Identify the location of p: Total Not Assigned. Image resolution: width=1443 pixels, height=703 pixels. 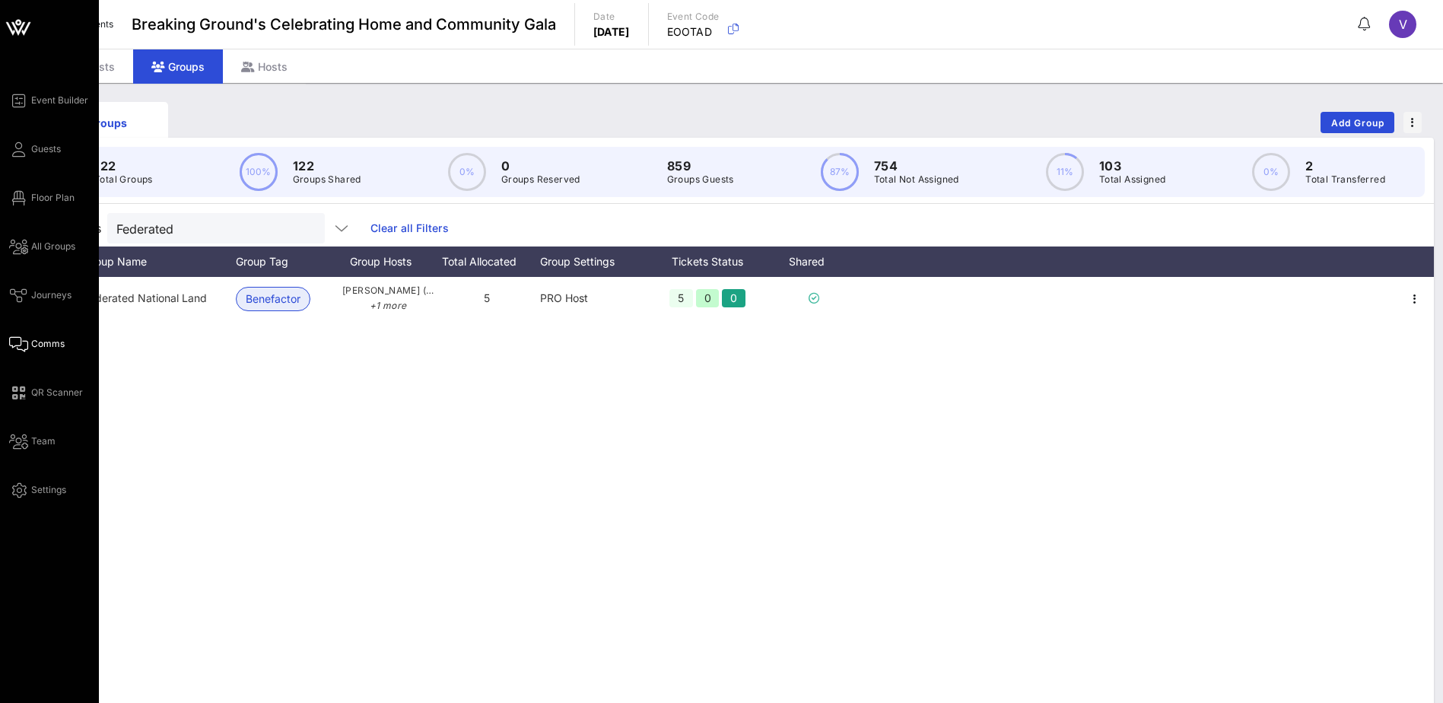
(916, 179).